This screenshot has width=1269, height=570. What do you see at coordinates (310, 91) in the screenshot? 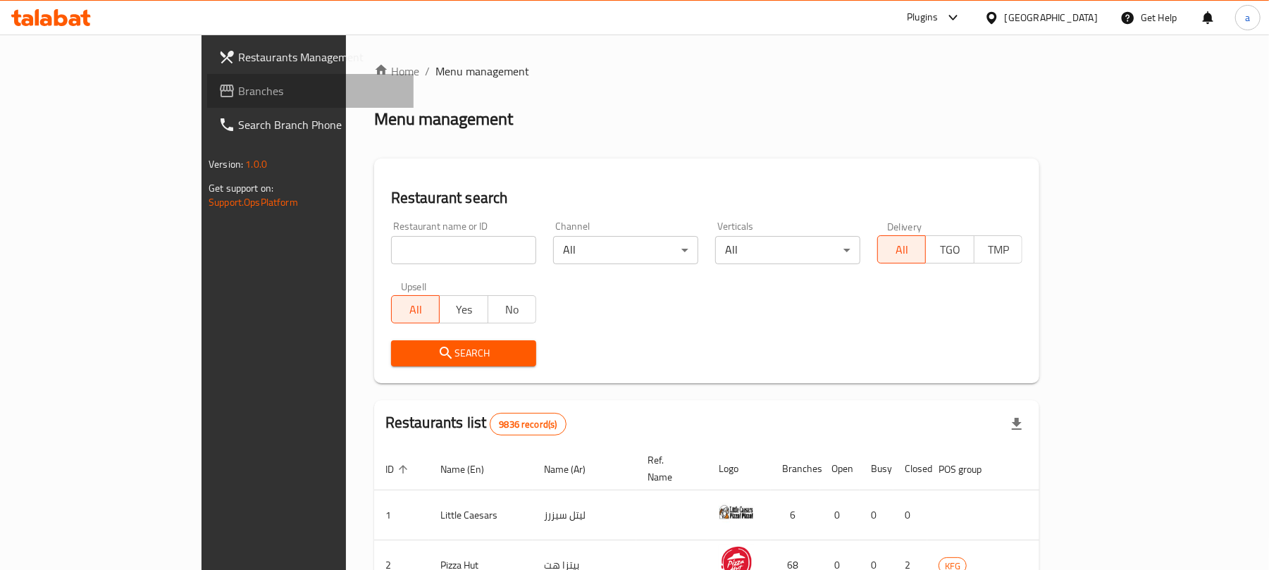
I see `a: Branches` at bounding box center [310, 91].